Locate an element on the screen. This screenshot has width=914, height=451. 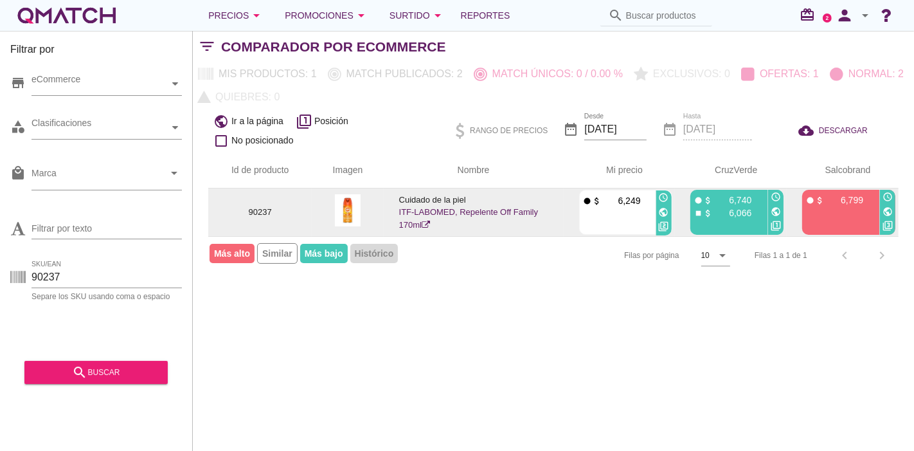
button: buscar is located at coordinates (96, 372).